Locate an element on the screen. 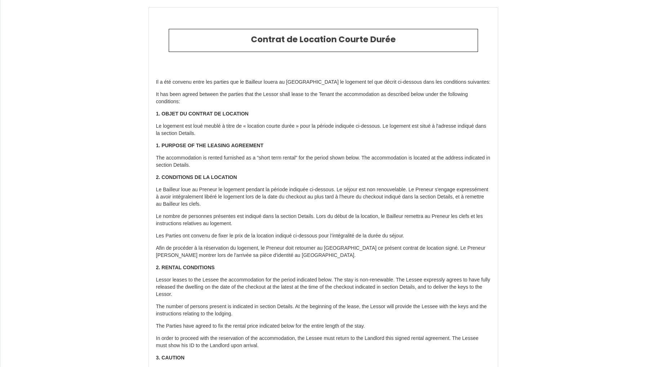 Image resolution: width=646 pixels, height=367 pixels. strong: 1. OBJET DU CONTRAT DE LOCATION is located at coordinates (202, 114).